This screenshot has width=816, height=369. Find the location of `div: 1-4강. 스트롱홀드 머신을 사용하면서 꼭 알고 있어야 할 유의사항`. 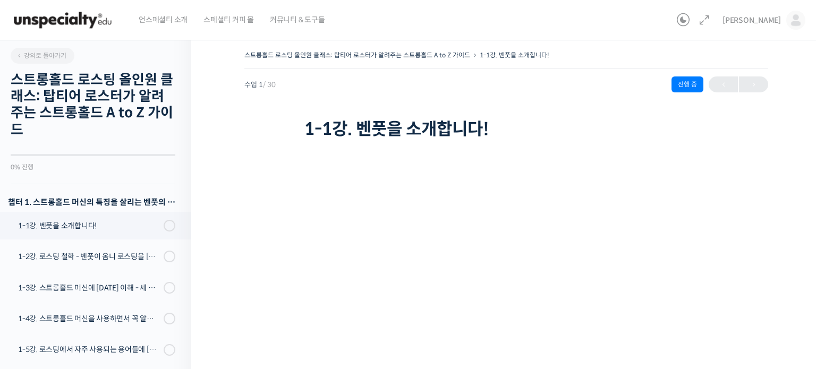

div: 1-4강. 스트롱홀드 머신을 사용하면서 꼭 알고 있어야 할 유의사항 is located at coordinates (89, 319).